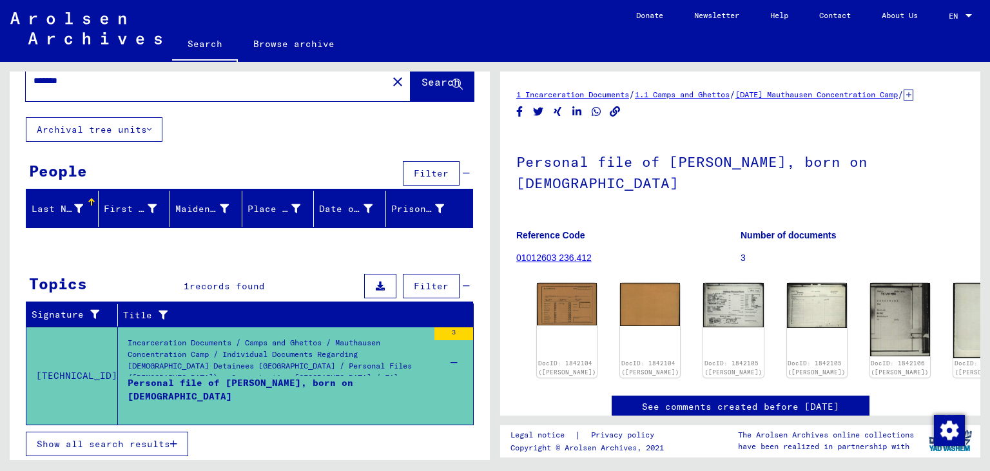 The height and width of the screenshot is (471, 990). I want to click on mat-header-cell: Date of Birth, so click(350, 209).